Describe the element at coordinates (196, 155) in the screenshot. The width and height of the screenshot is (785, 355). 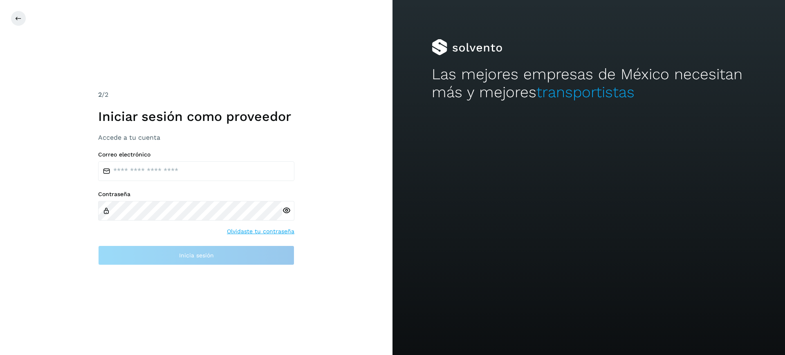
I see `label: Correo electrónico` at that location.